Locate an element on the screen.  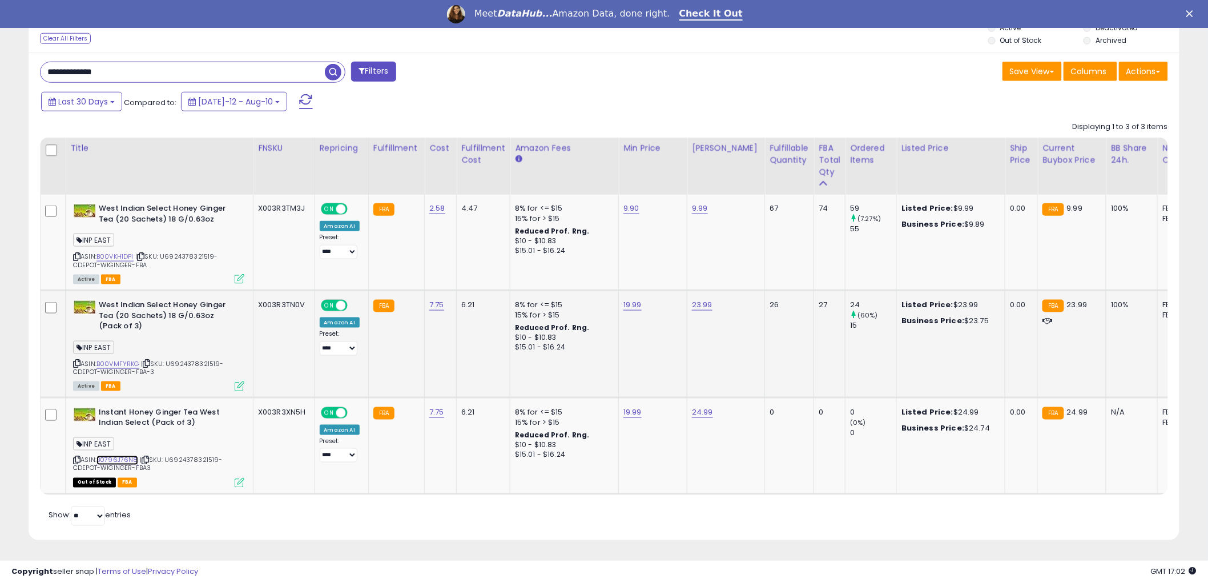
div: Ship Price is located at coordinates (1021, 154).